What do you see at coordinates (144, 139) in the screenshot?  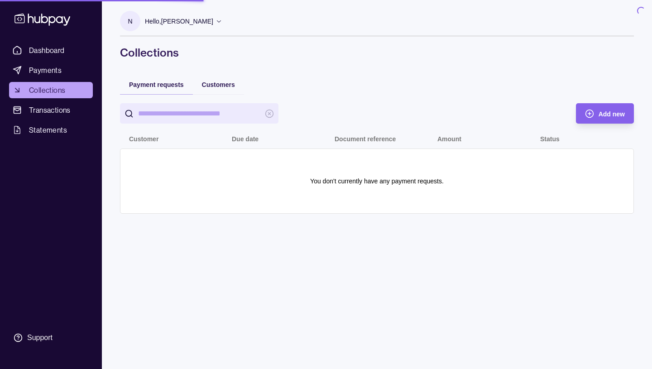 I see `p: Customer` at bounding box center [144, 139].